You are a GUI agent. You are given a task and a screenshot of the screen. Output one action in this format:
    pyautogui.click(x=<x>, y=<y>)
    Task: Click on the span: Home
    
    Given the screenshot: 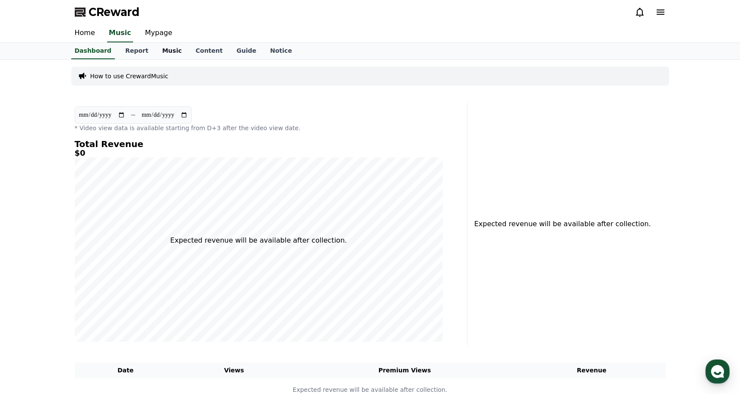 What is the action you would take?
    pyautogui.click(x=29, y=290)
    